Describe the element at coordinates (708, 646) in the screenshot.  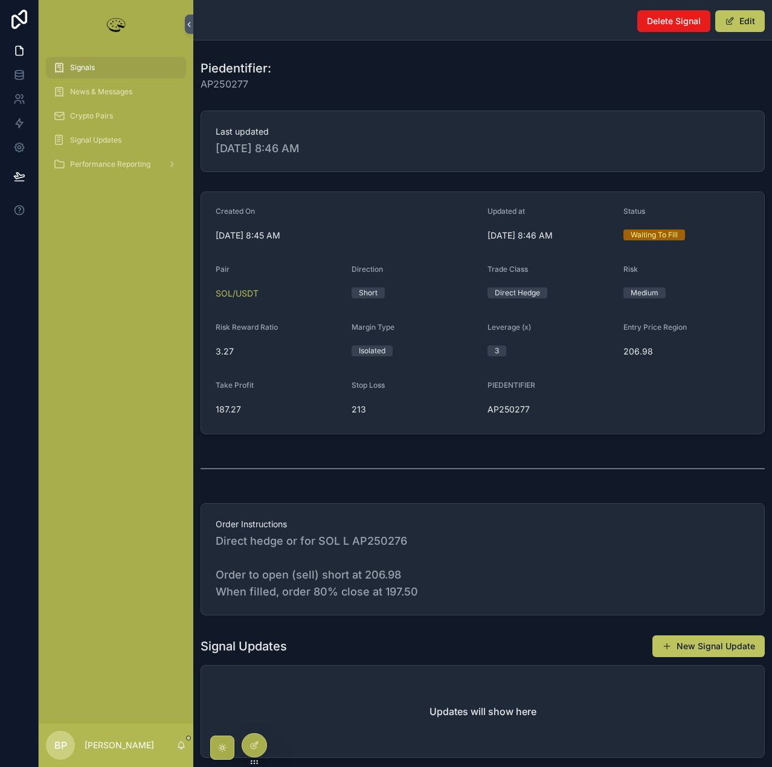
I see `a: New Signal Update` at that location.